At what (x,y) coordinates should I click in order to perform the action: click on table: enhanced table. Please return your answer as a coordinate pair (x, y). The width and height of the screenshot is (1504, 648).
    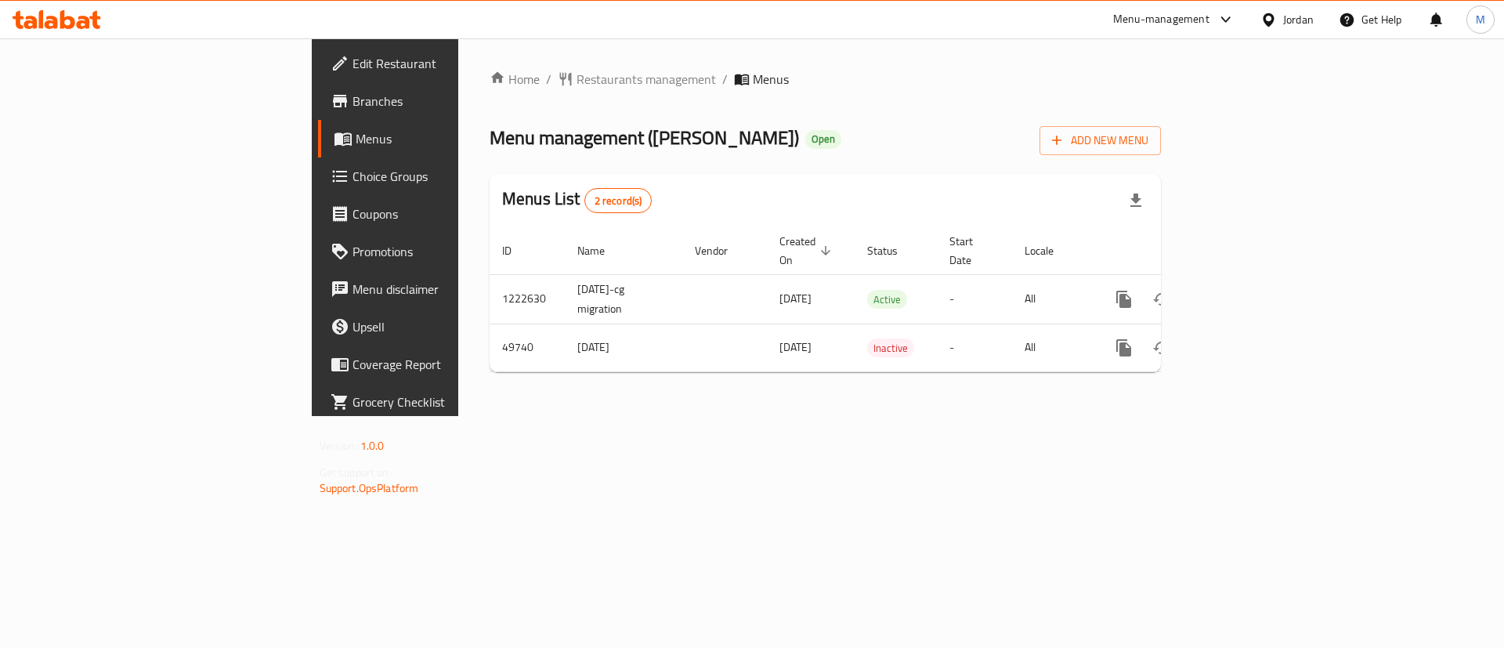
    Looking at the image, I should click on (879, 299).